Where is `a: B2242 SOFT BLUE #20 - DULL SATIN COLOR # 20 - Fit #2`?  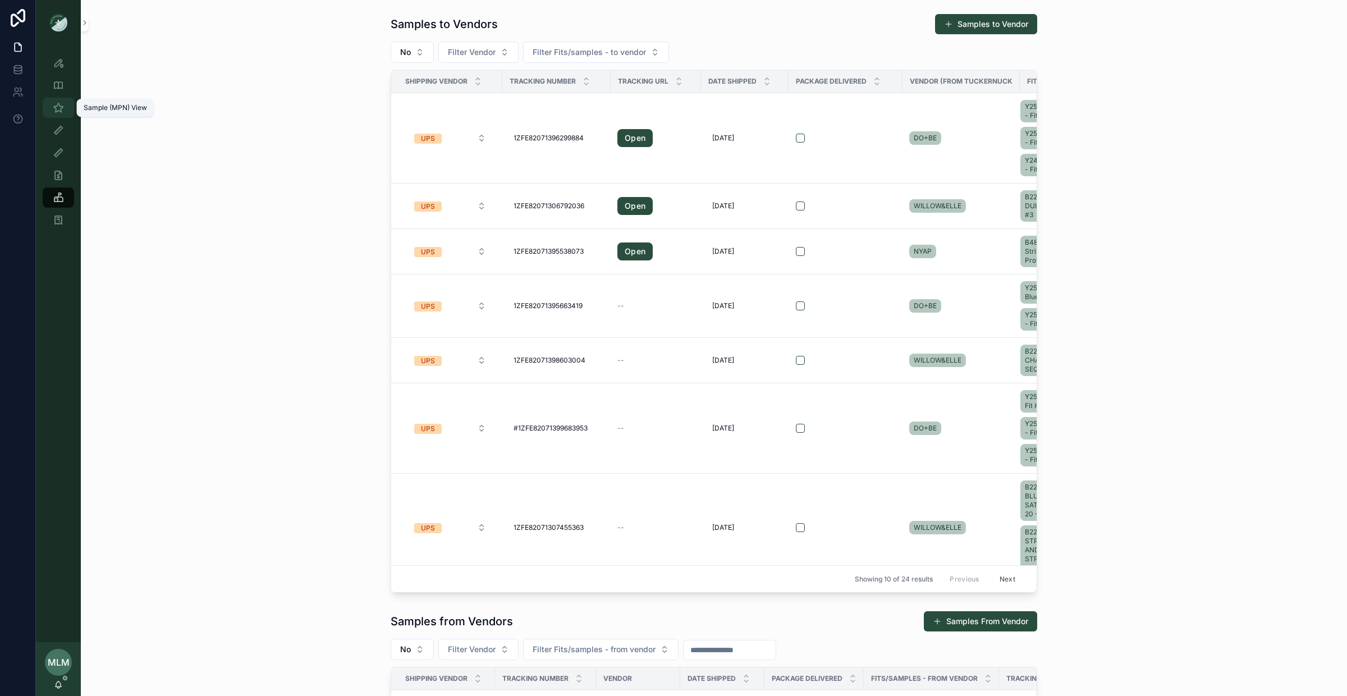 a: B2242 SOFT BLUE #20 - DULL SATIN COLOR # 20 - Fit #2 is located at coordinates (1053, 501).